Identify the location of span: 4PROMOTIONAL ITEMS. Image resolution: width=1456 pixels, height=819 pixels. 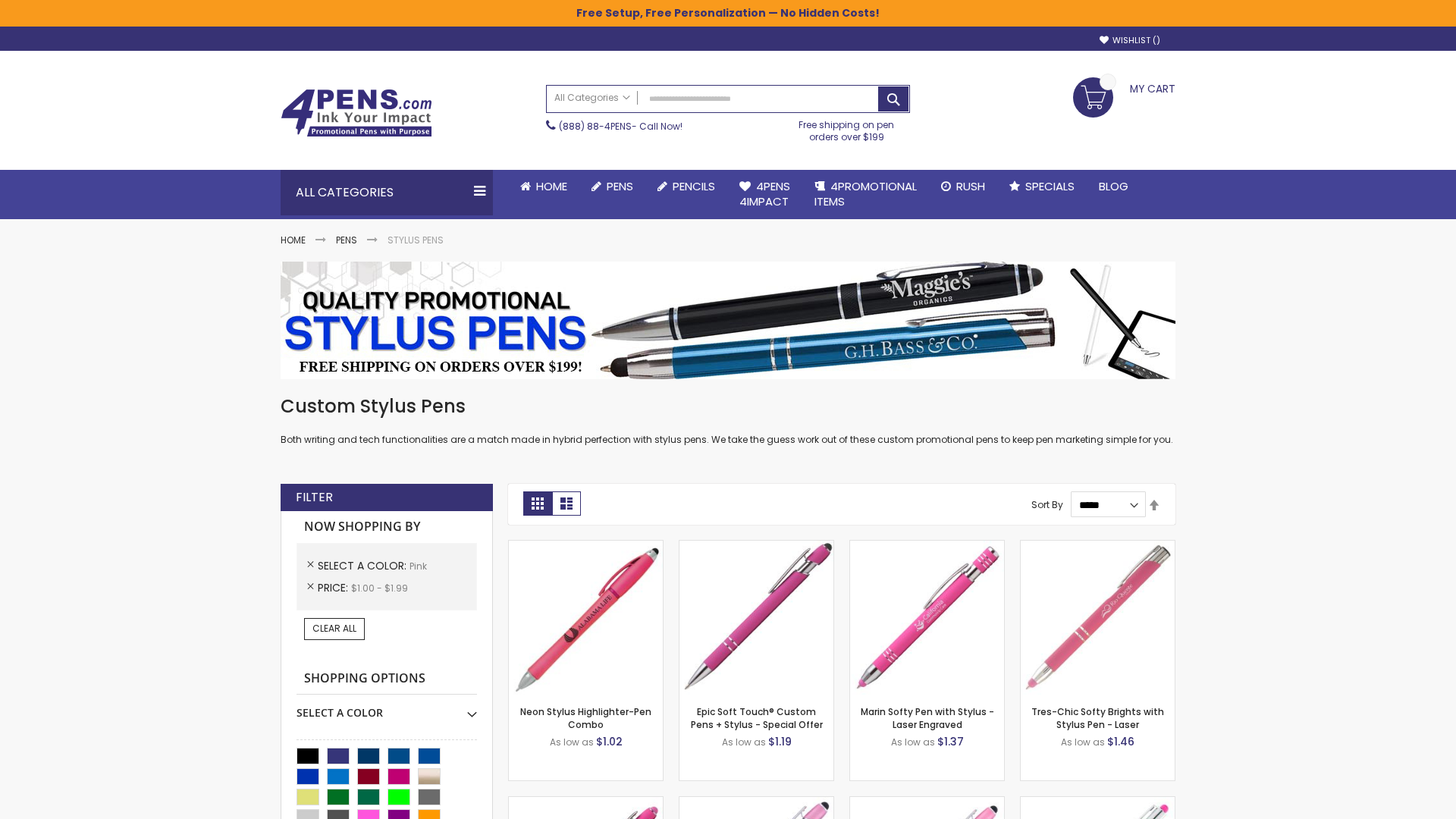
(866, 193).